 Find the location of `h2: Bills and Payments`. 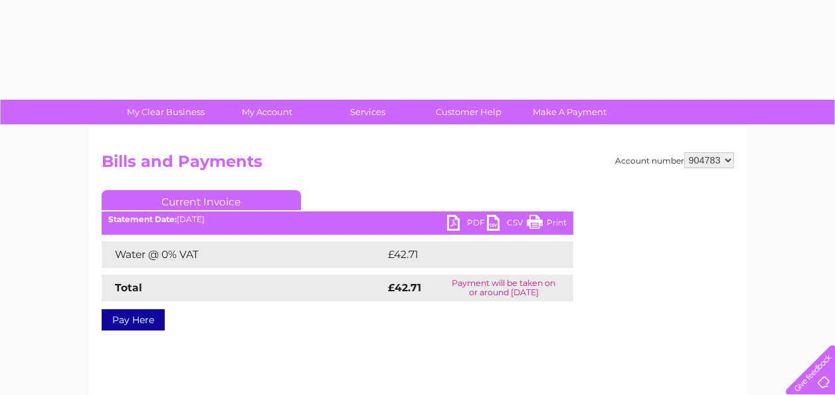

h2: Bills and Payments is located at coordinates (418, 165).